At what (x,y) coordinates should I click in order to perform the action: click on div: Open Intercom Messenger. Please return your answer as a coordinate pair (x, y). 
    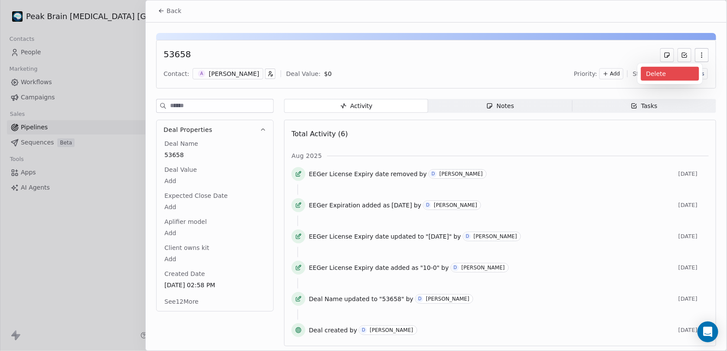
    Looking at the image, I should click on (708, 332).